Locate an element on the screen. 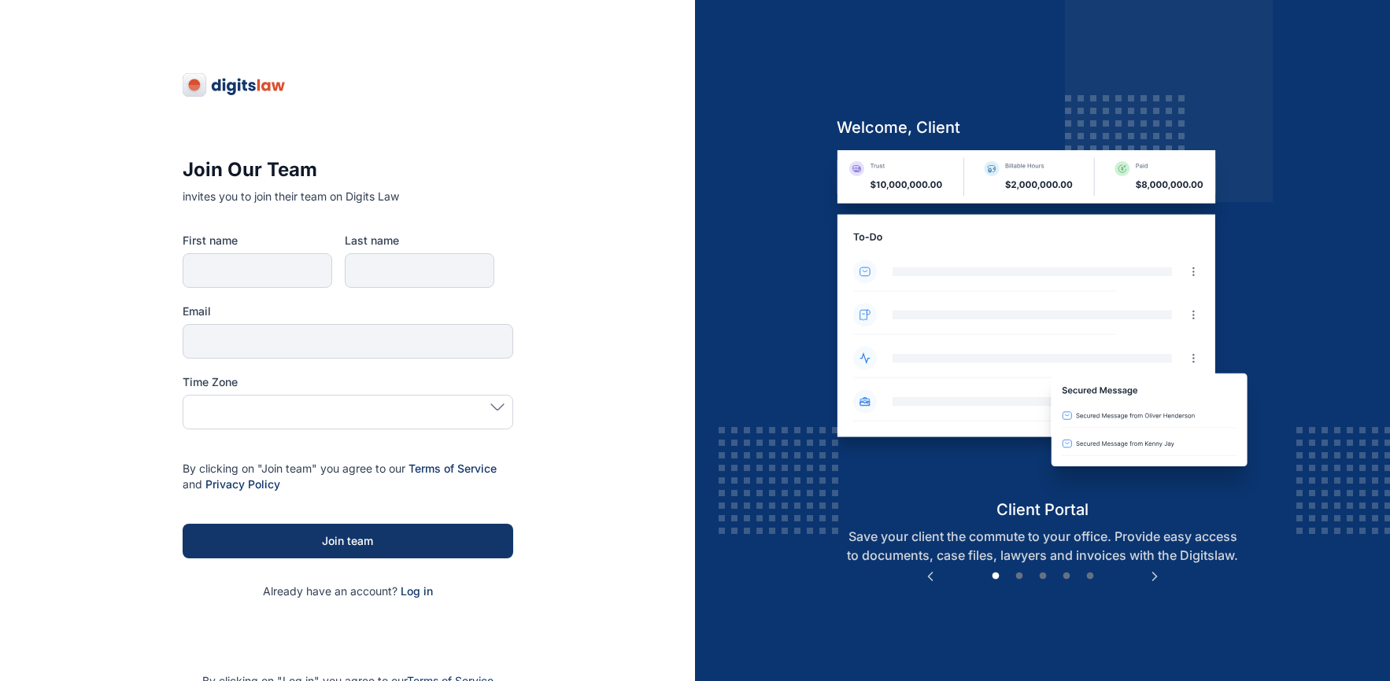 The width and height of the screenshot is (1390, 681). button: 1 is located at coordinates (995, 577).